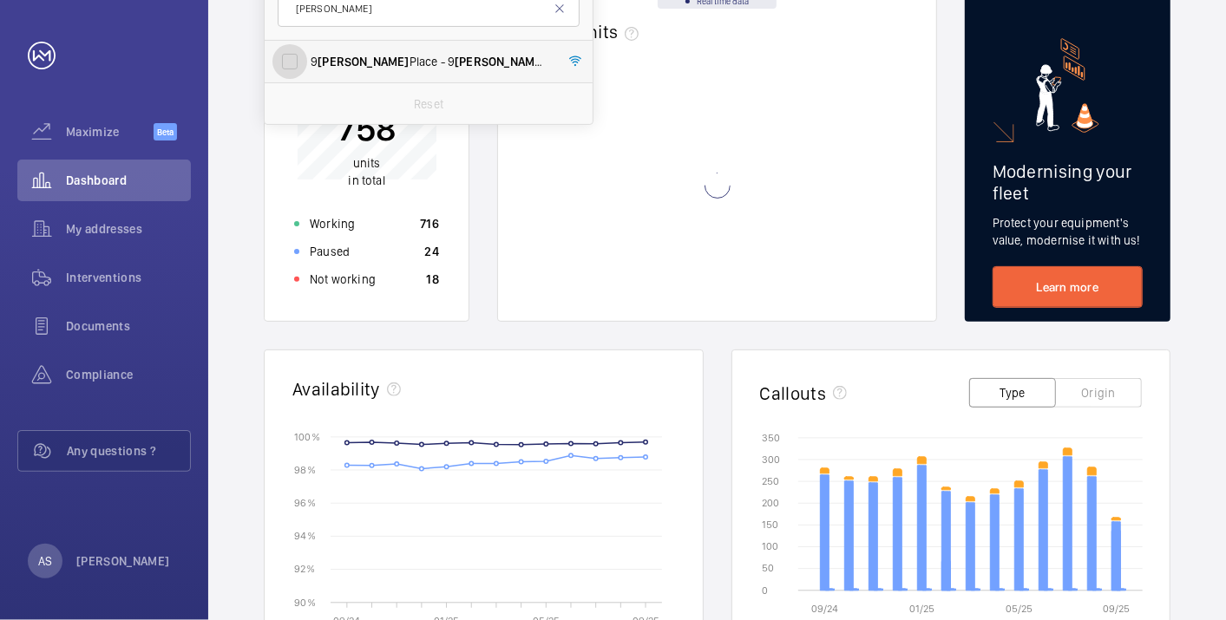  I want to click on button: Origin, so click(1098, 393).